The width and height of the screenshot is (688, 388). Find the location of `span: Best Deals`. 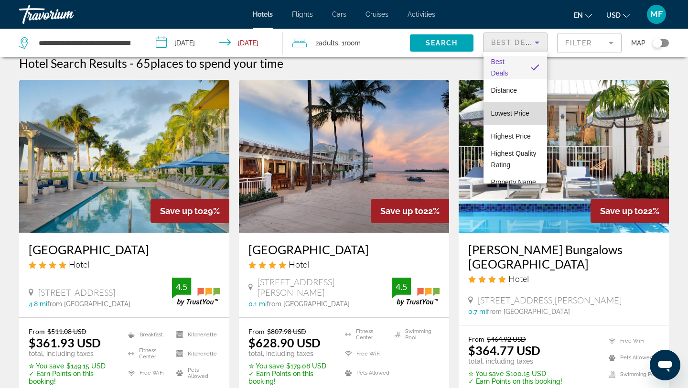

span: Best Deals is located at coordinates (500, 67).